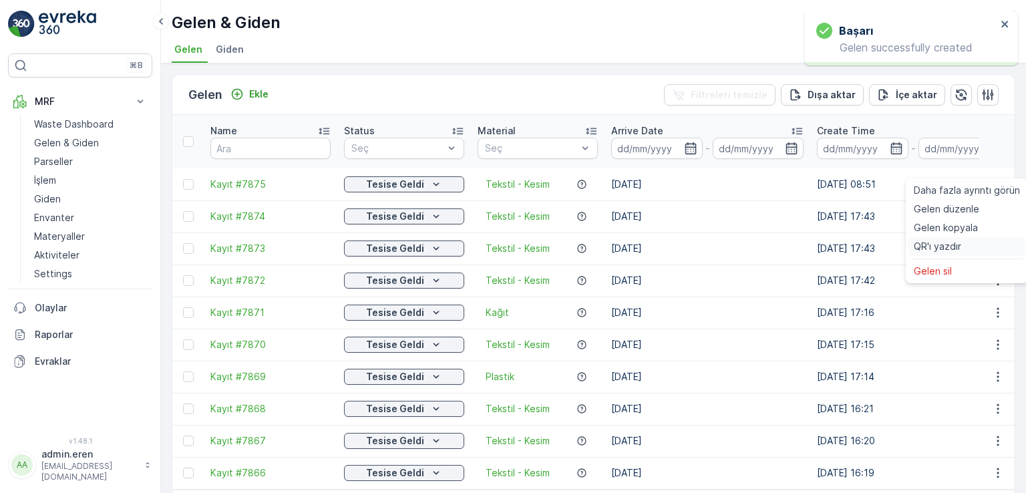 This screenshot has width=1026, height=493. Describe the element at coordinates (270, 409) in the screenshot. I see `span: Kayıt #7868` at that location.